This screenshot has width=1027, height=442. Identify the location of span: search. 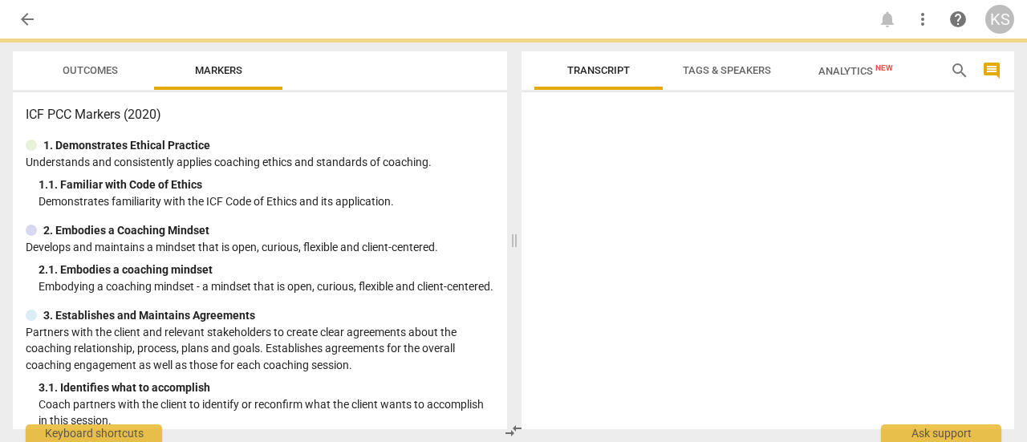
(960, 71).